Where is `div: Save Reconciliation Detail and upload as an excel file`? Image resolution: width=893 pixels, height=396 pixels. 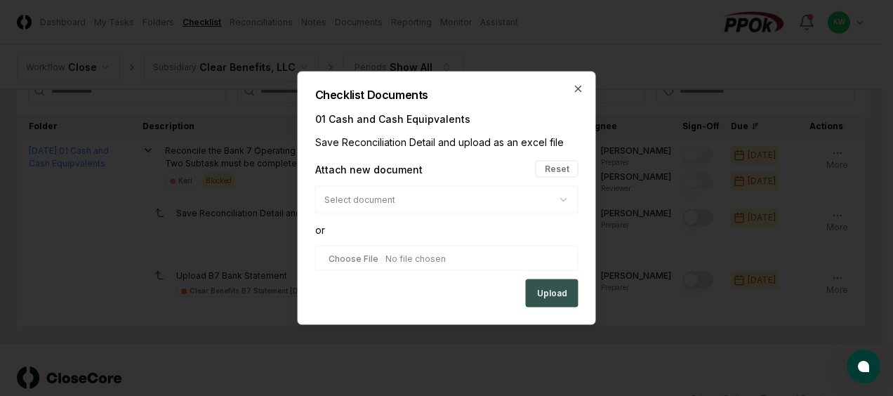 div: Save Reconciliation Detail and upload as an excel file is located at coordinates (446, 142).